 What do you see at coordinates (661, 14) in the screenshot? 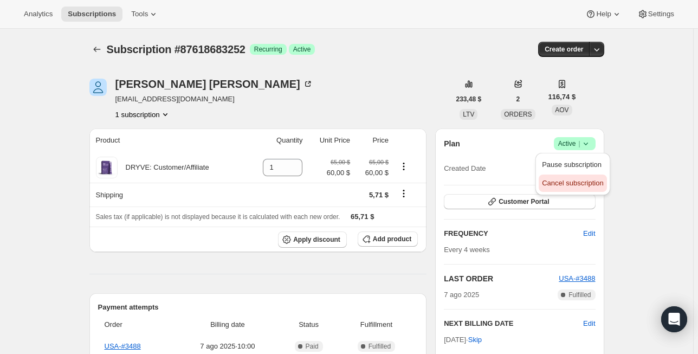
I see `span: Settings` at bounding box center [661, 14].